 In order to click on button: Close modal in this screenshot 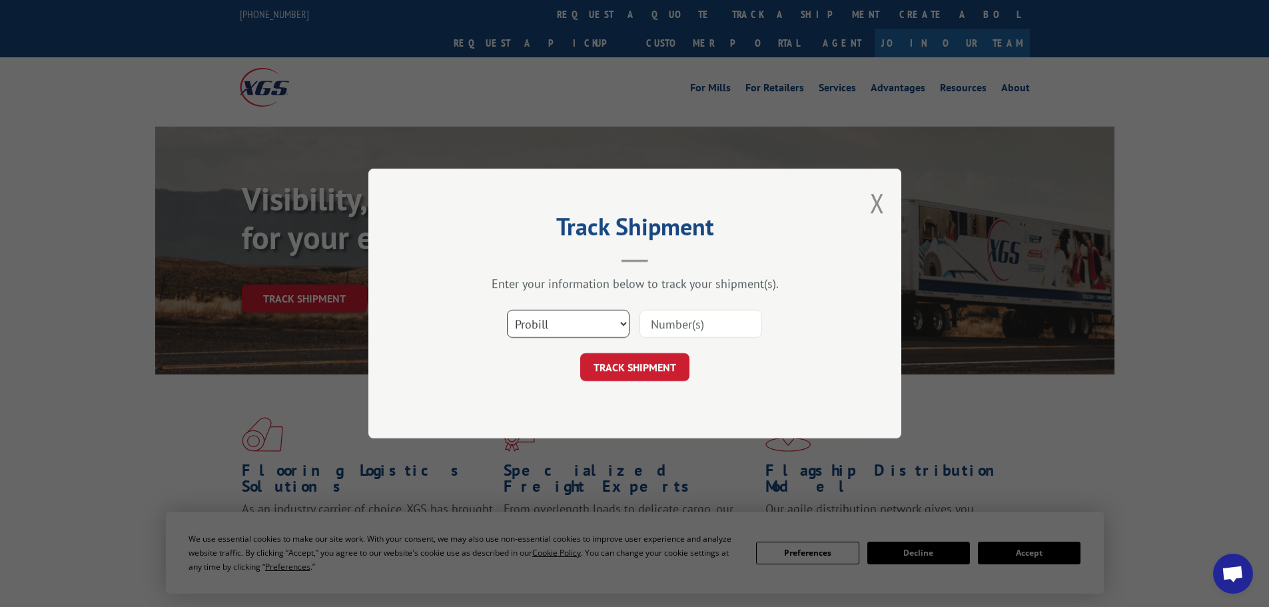, I will do `click(878, 203)`.